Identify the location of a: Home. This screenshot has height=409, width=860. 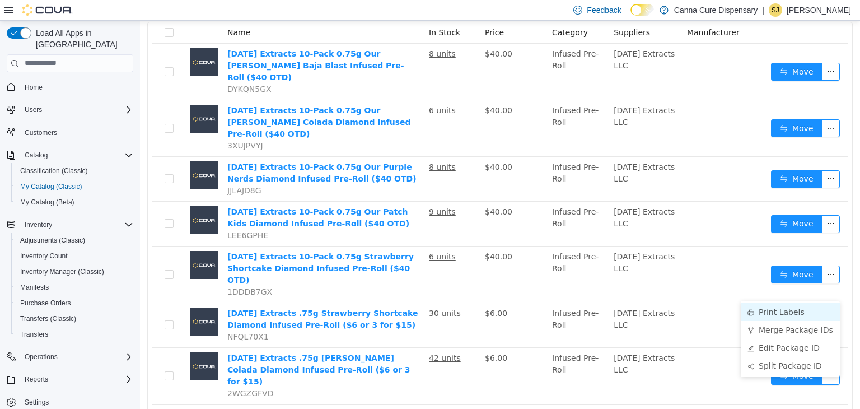
(34, 87).